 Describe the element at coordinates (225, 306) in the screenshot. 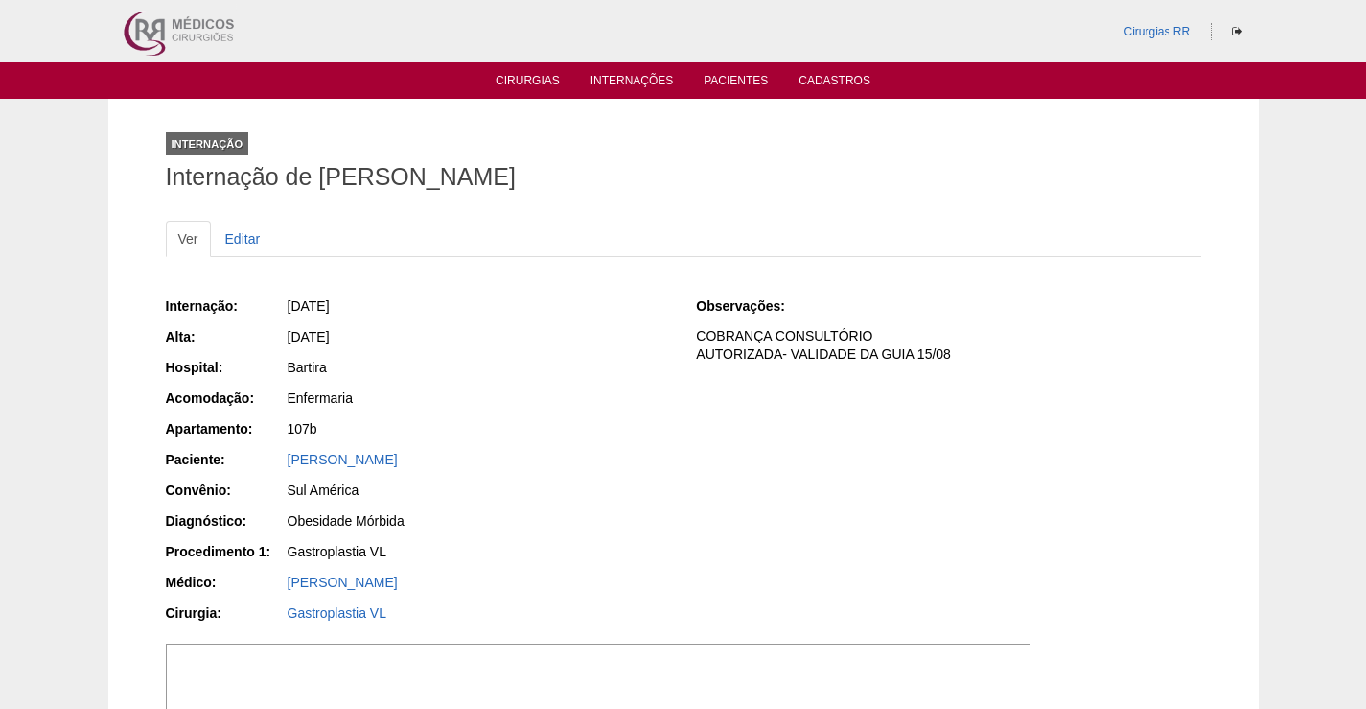

I see `div: Internação:` at that location.